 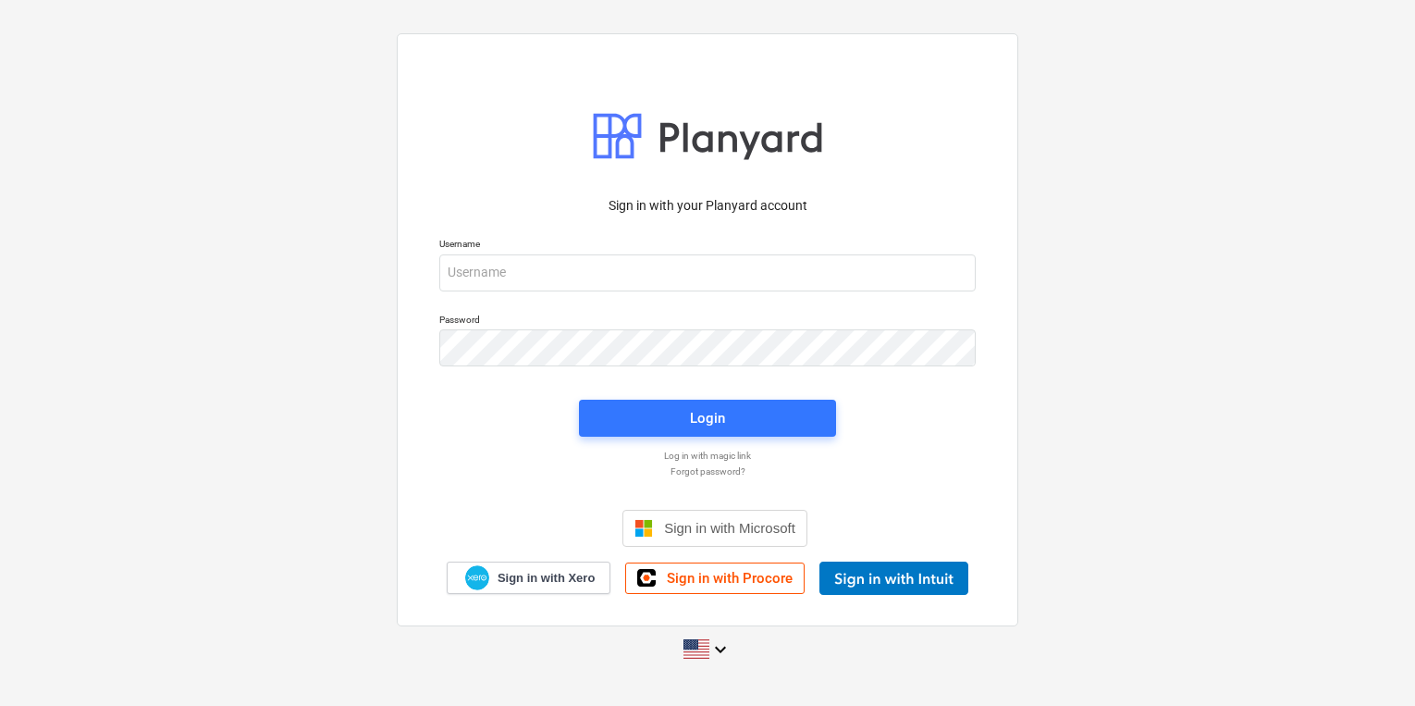 I want to click on span: Sign in with Xero, so click(x=546, y=578).